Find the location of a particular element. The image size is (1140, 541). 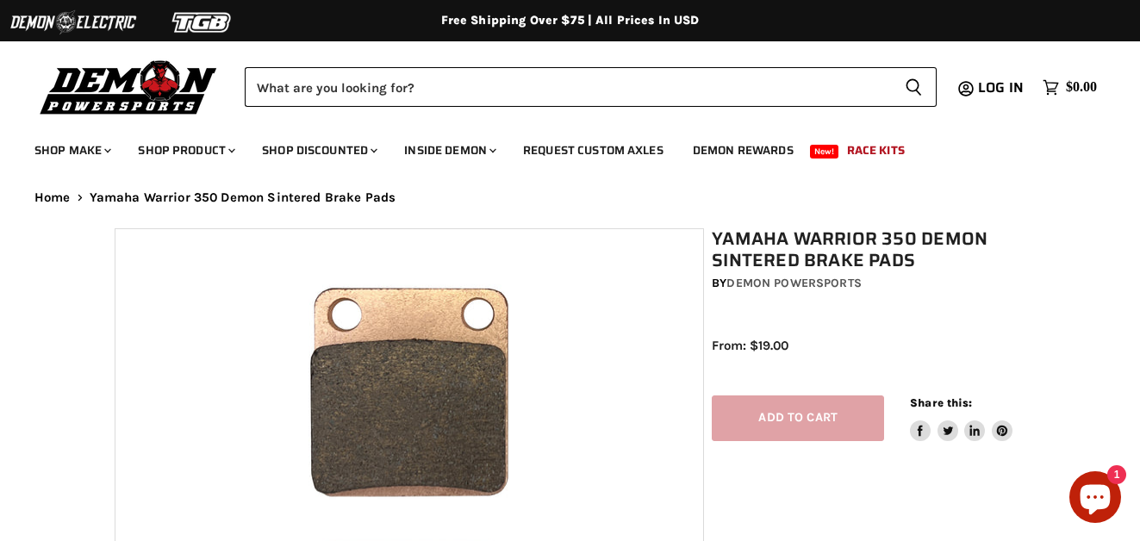

a: Log in is located at coordinates (1002, 88).